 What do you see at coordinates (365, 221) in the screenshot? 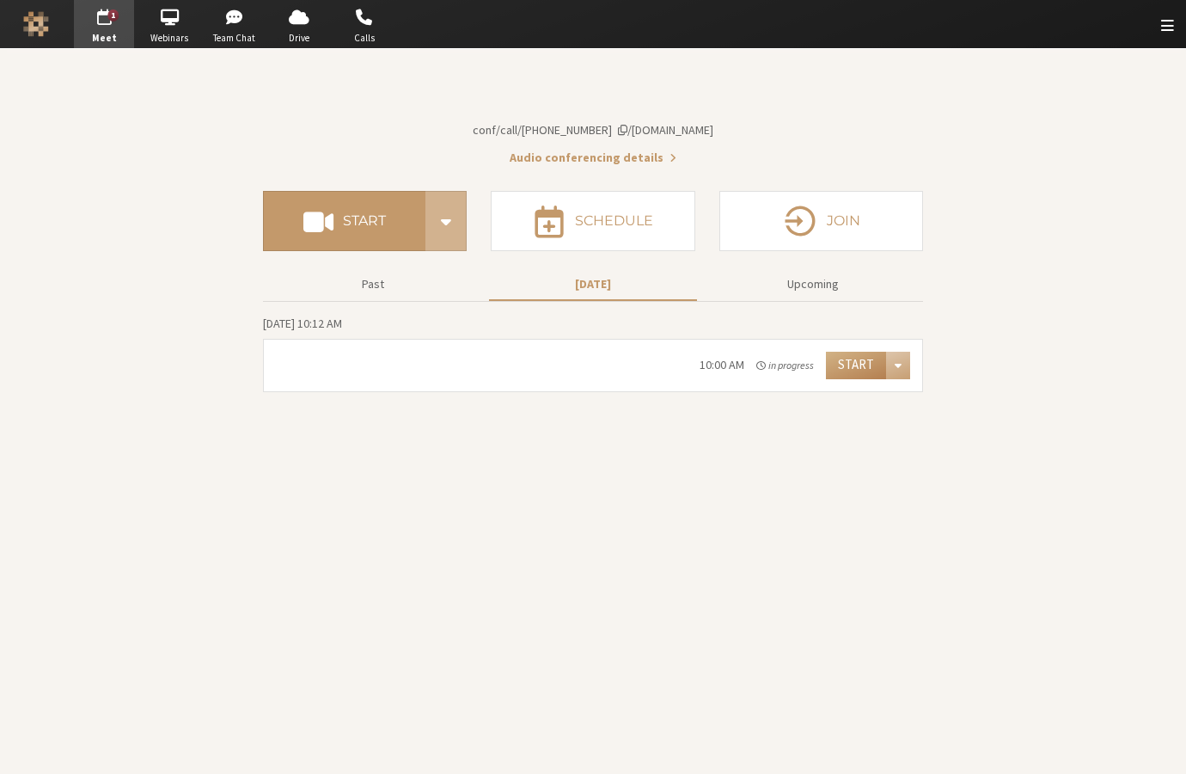
I see `h4: Start` at bounding box center [365, 221].